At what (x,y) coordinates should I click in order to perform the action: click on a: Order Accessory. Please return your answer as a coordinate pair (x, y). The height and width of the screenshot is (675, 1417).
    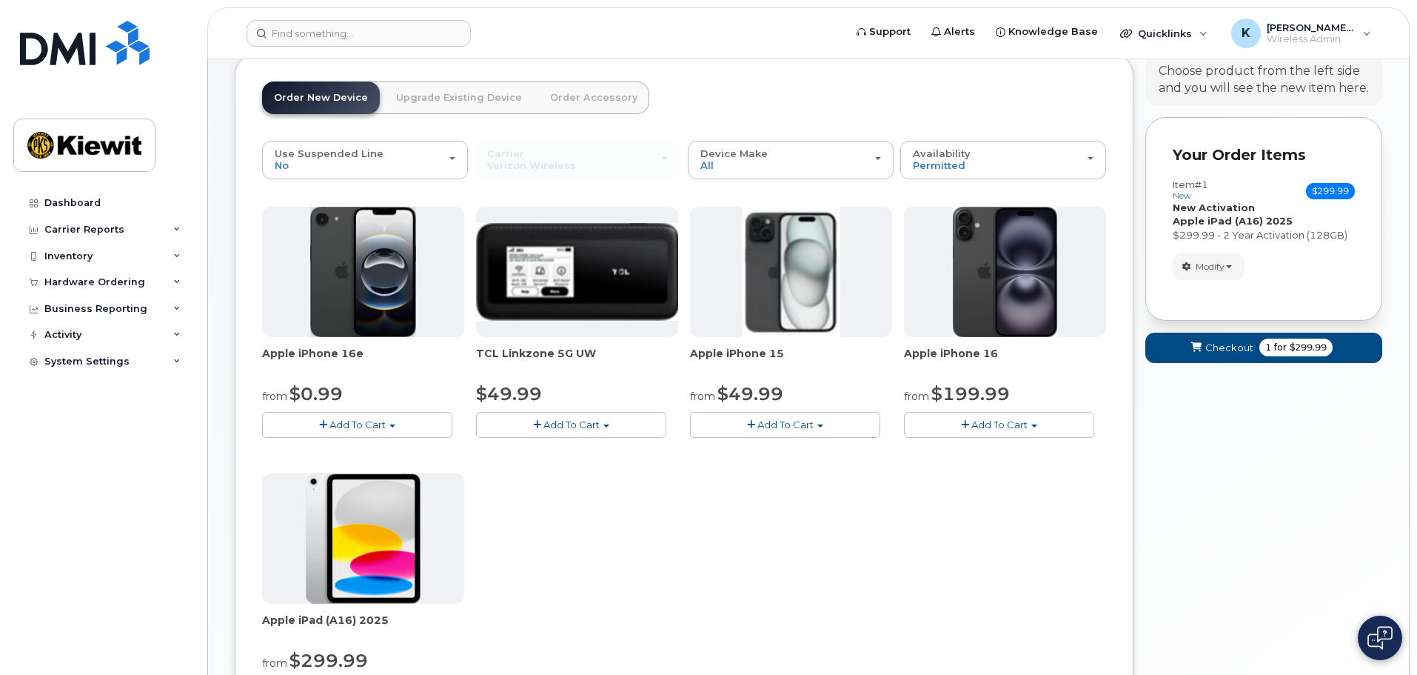
    Looking at the image, I should click on (594, 98).